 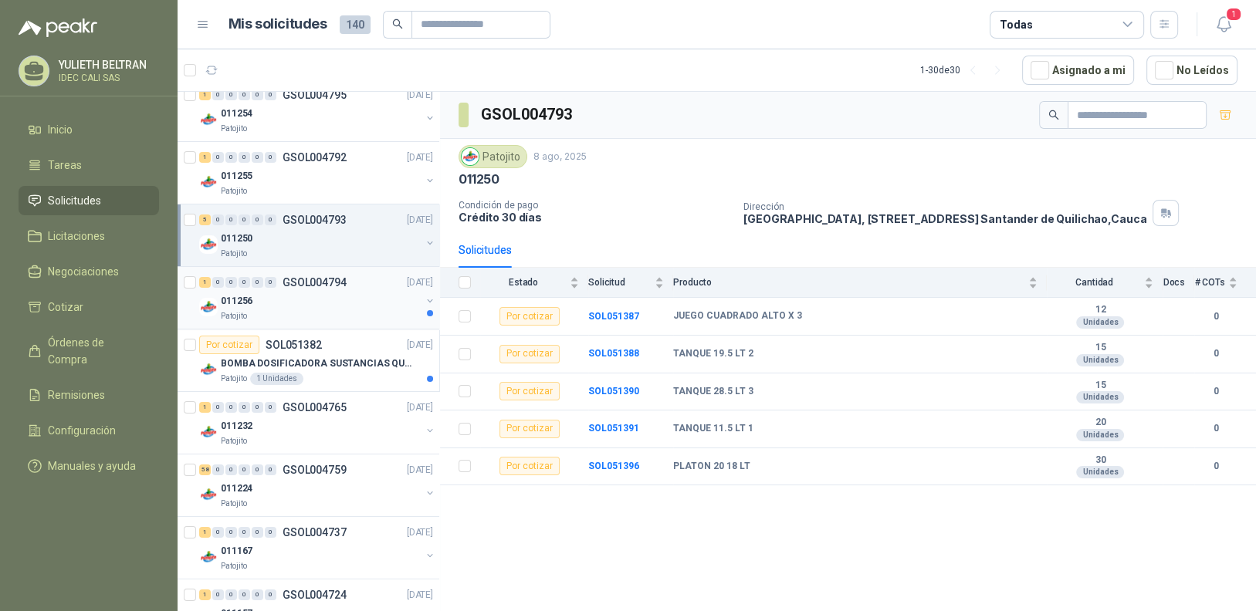 What do you see at coordinates (1094, 282) in the screenshot?
I see `span: Cantidad` at bounding box center [1094, 282].